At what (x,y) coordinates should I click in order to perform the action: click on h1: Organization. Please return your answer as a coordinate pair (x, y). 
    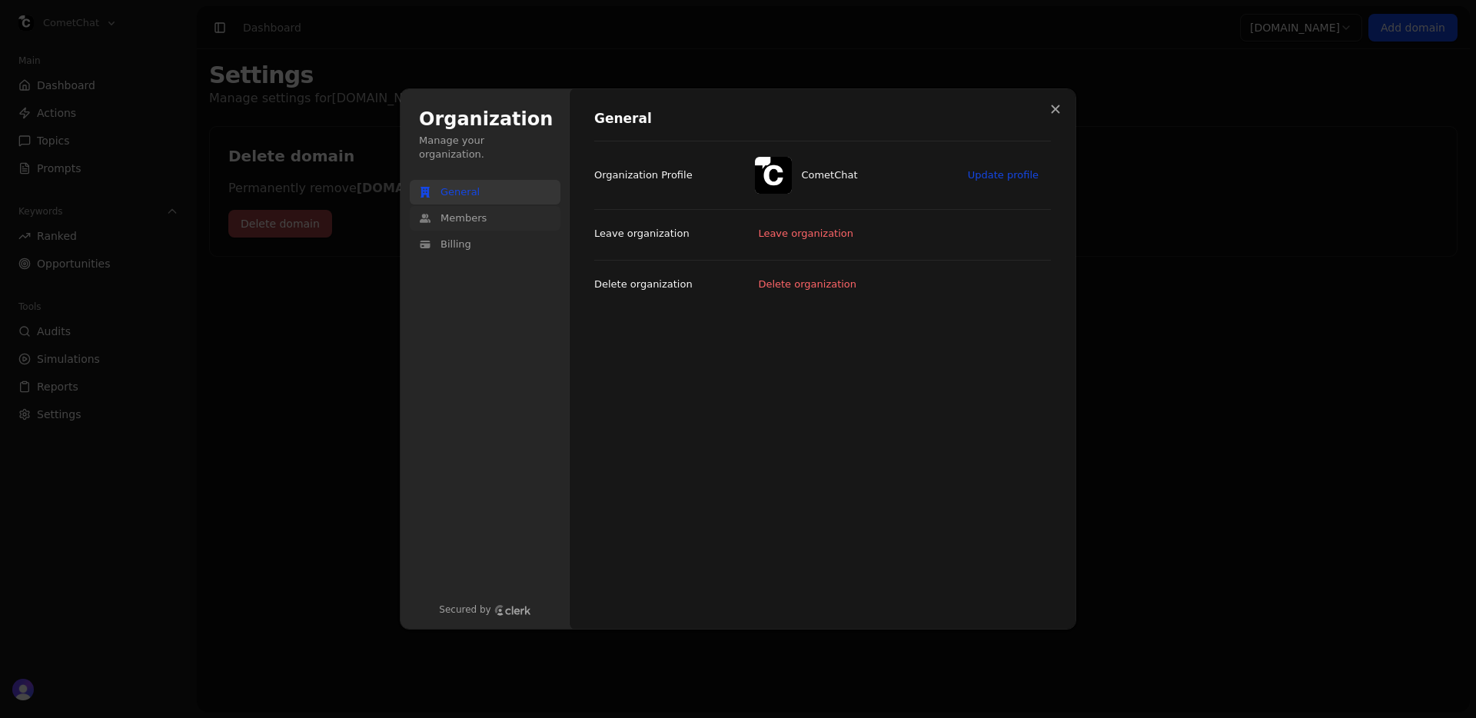
    Looking at the image, I should click on (485, 120).